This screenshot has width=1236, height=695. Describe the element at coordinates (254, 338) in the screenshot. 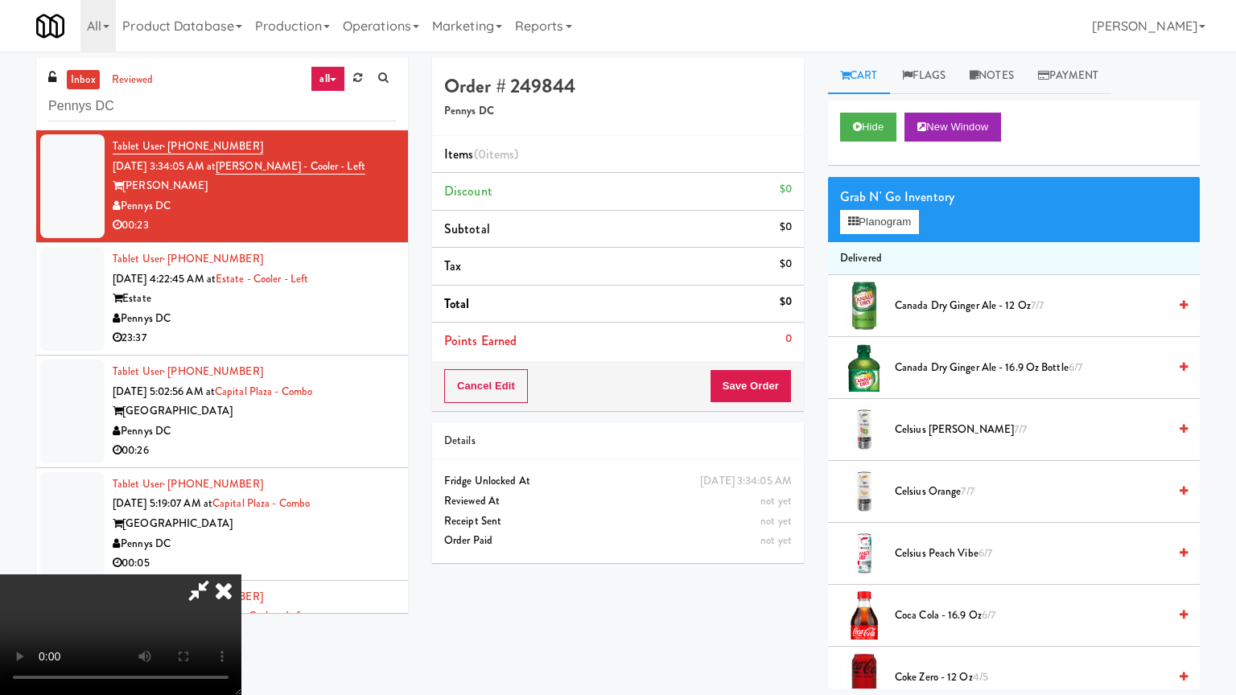

I see `div: 23:37` at that location.